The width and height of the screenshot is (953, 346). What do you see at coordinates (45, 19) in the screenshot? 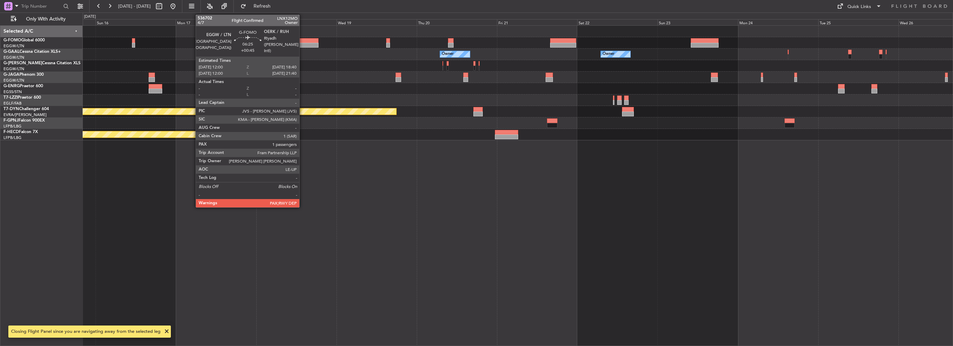
I see `span: Only With Activity` at bounding box center [45, 19].